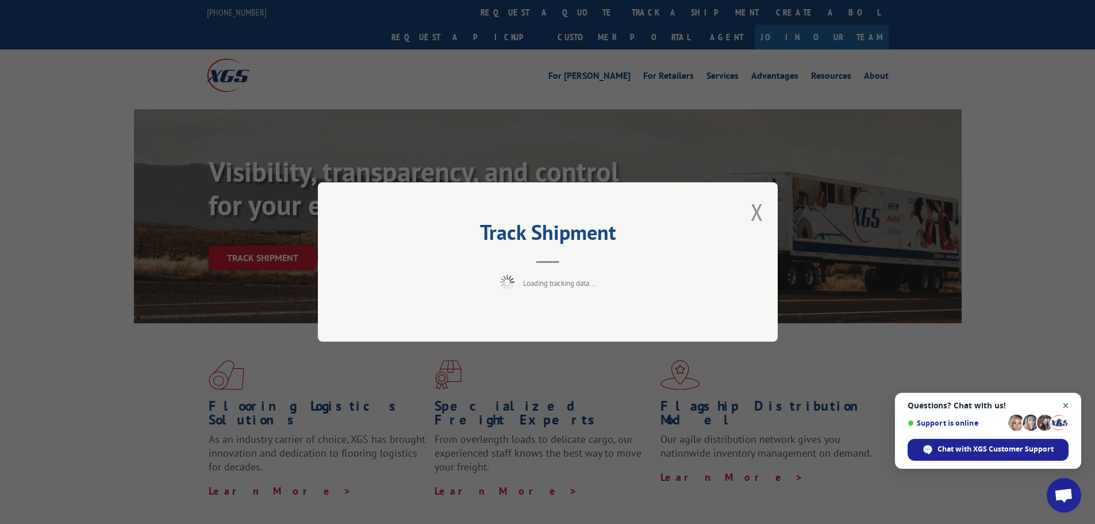 The width and height of the screenshot is (1095, 524). Describe the element at coordinates (995, 449) in the screenshot. I see `span: Chat with XGS Customer Support` at that location.